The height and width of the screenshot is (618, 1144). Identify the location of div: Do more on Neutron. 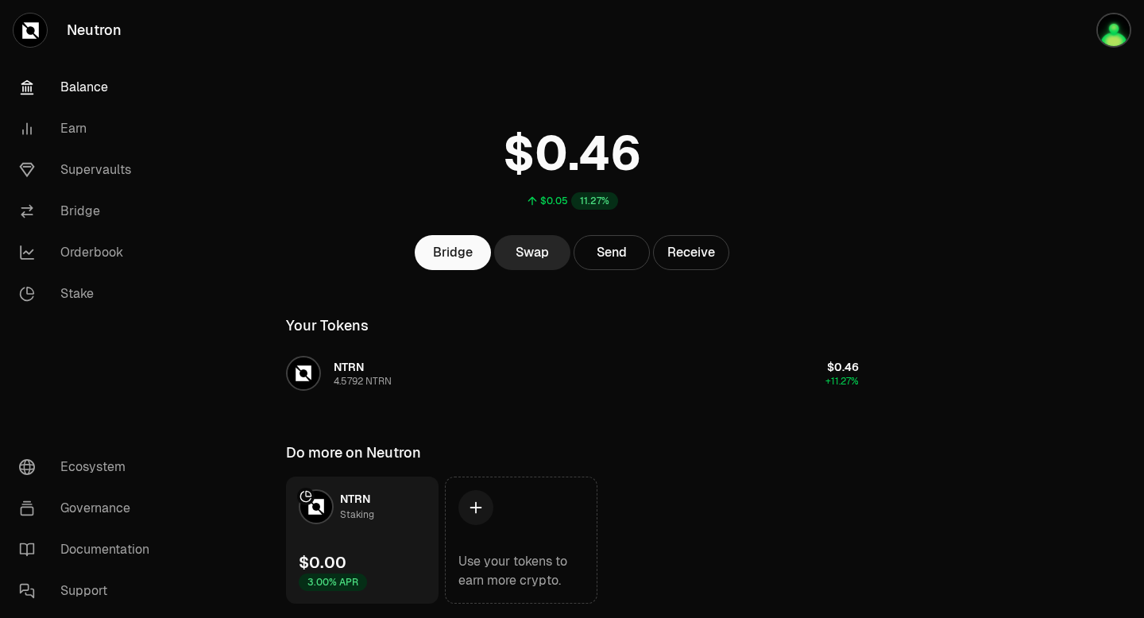
(354, 453).